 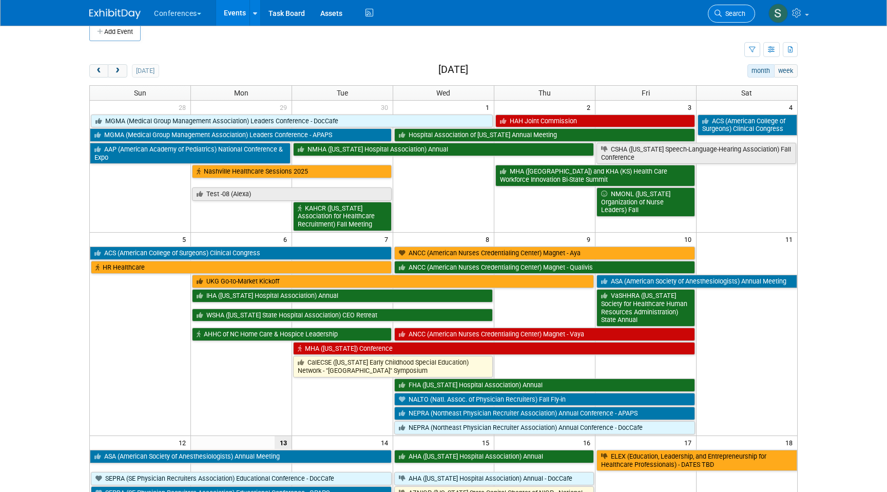 I want to click on a: HR Healthcare, so click(x=241, y=268).